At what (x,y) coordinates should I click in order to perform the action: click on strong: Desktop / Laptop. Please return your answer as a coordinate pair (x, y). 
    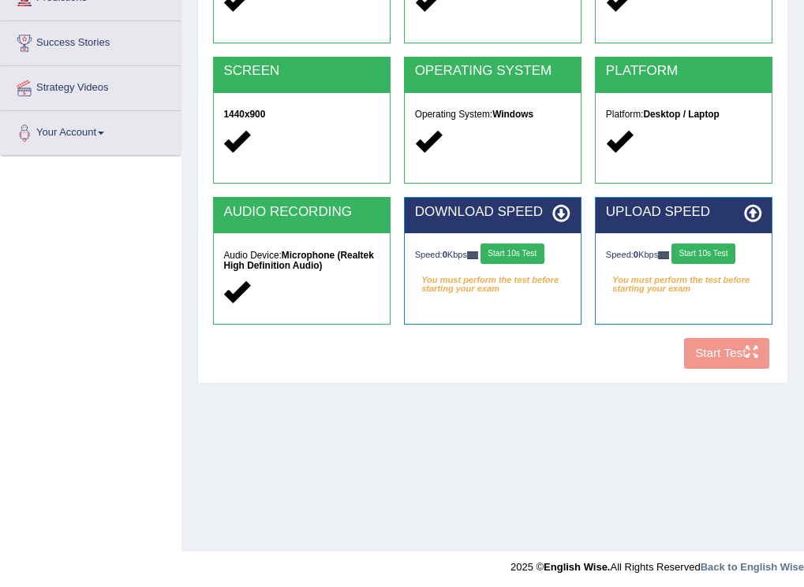
    Looking at the image, I should click on (681, 114).